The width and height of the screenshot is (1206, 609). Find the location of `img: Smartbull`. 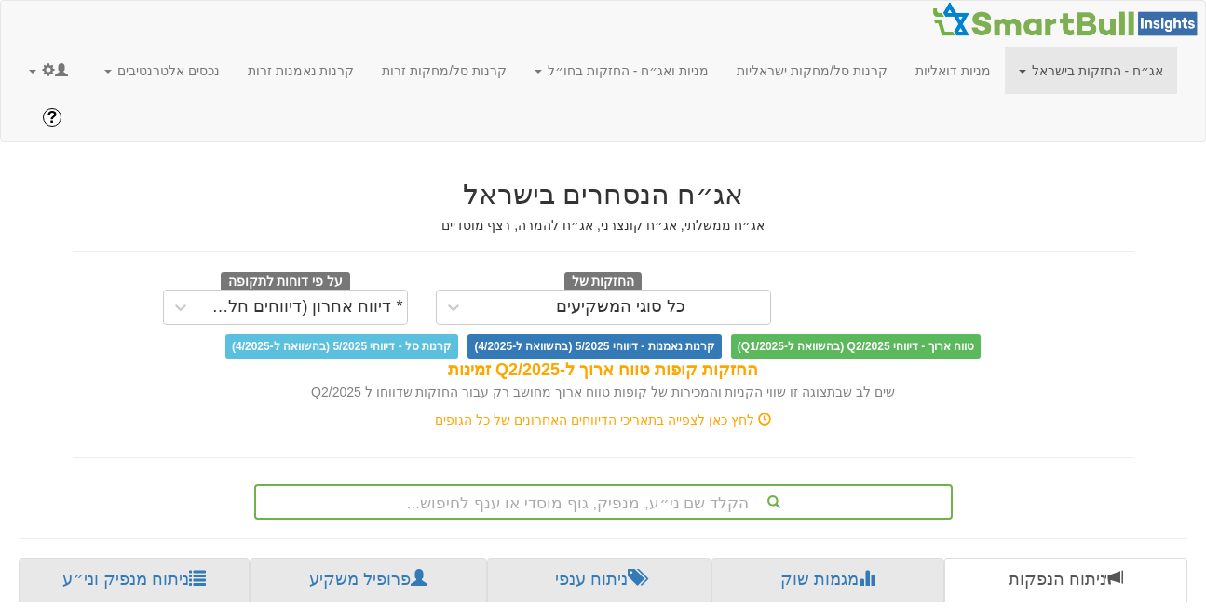

img: Smartbull is located at coordinates (1068, 20).